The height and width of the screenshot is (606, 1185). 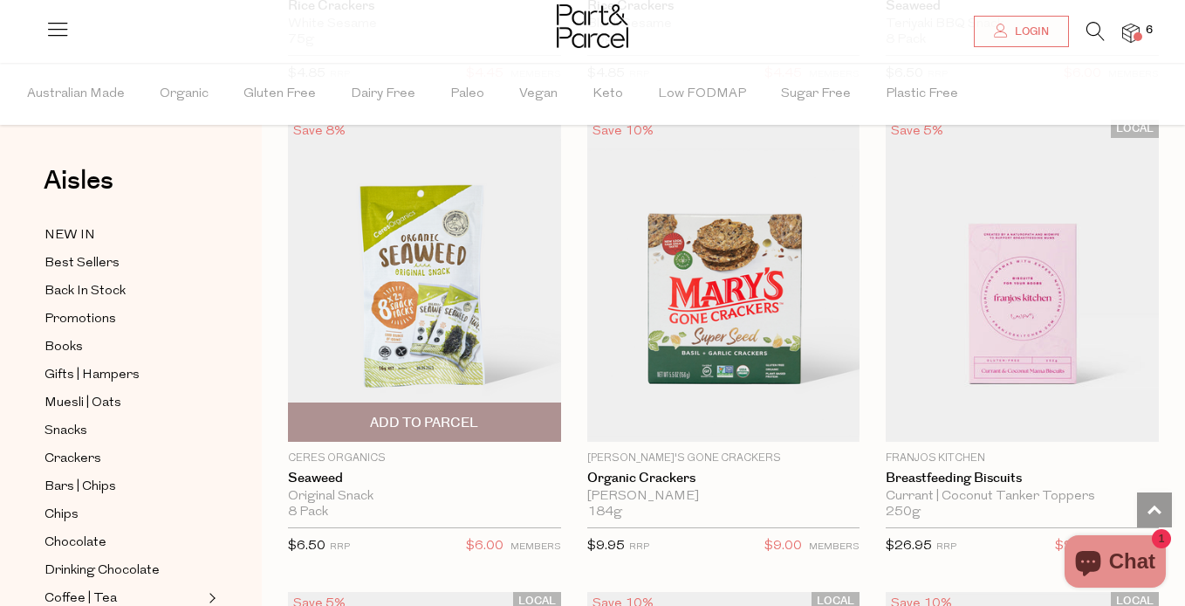 I want to click on img: Part&Parcel, so click(x=593, y=26).